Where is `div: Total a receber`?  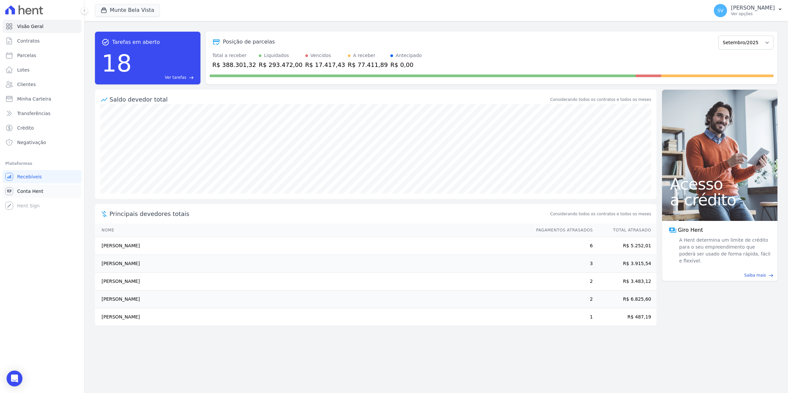
div: Total a receber is located at coordinates (234, 55).